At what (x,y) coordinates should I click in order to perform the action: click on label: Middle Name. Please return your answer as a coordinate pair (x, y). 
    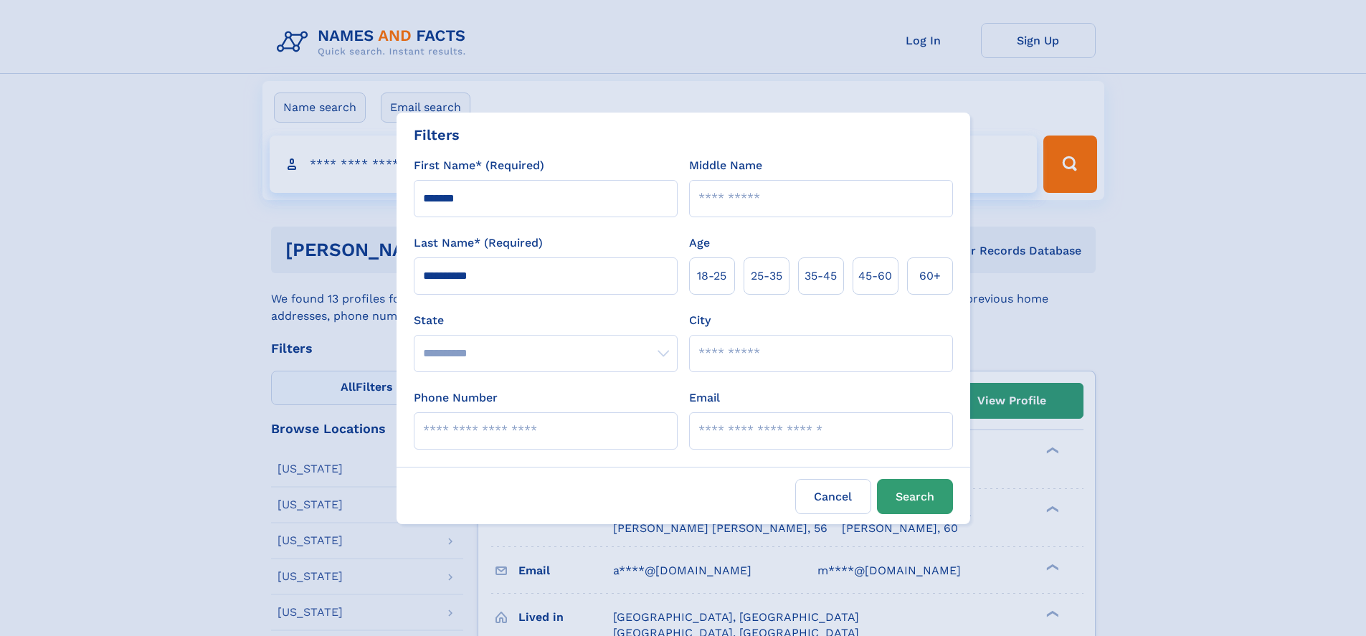
    Looking at the image, I should click on (726, 166).